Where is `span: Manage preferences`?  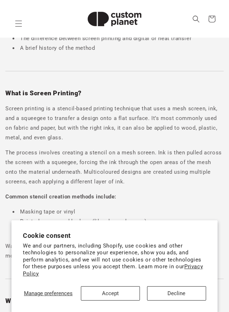 span: Manage preferences is located at coordinates (48, 293).